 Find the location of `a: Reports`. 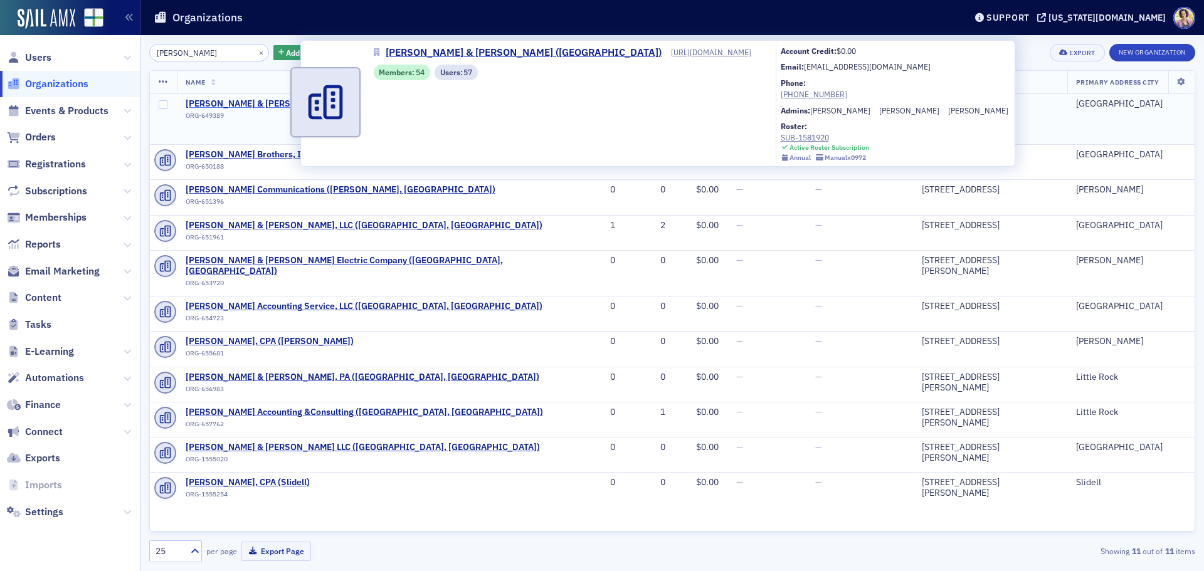

a: Reports is located at coordinates (34, 245).